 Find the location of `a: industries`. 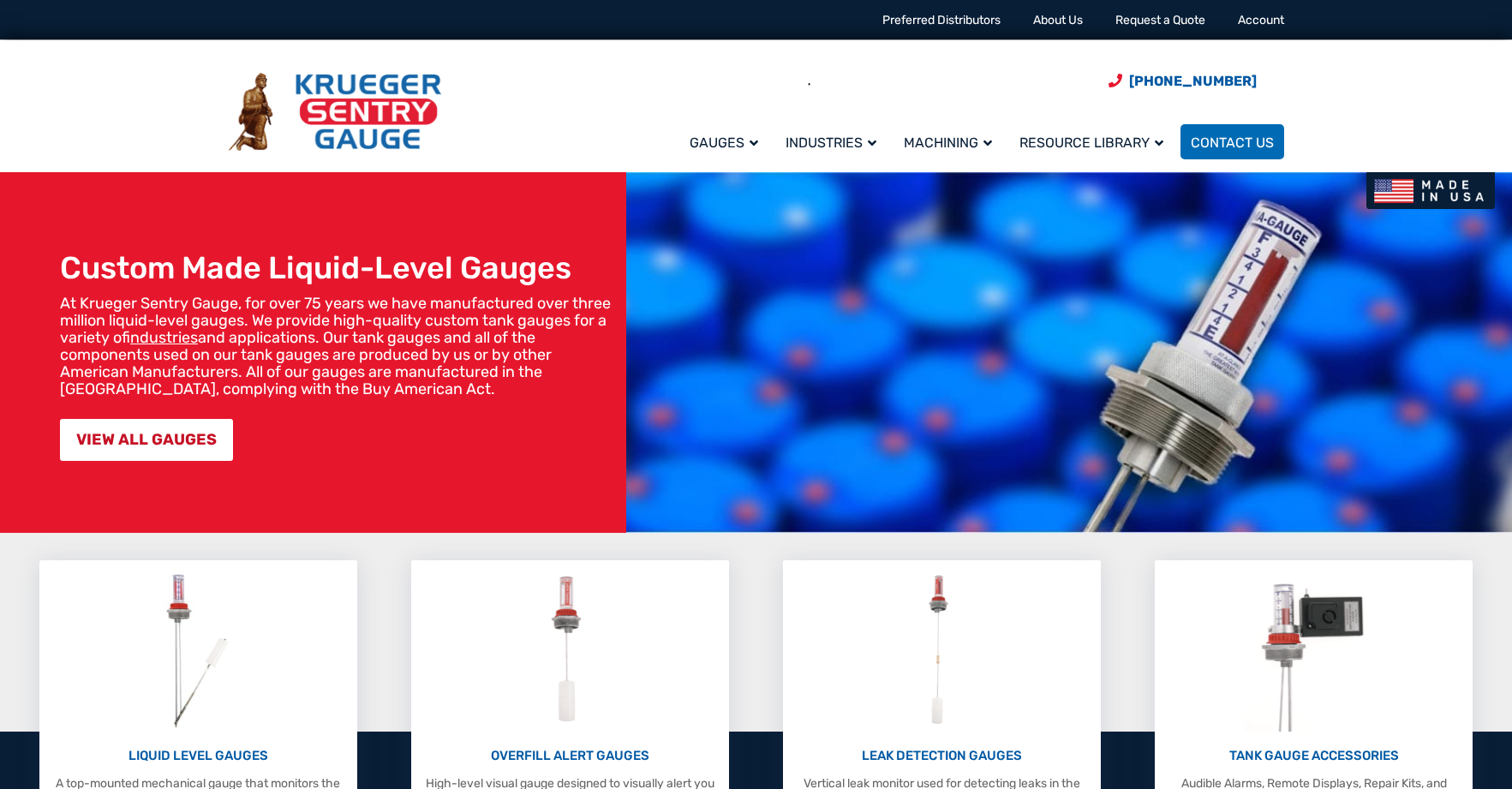

a: industries is located at coordinates (164, 338).